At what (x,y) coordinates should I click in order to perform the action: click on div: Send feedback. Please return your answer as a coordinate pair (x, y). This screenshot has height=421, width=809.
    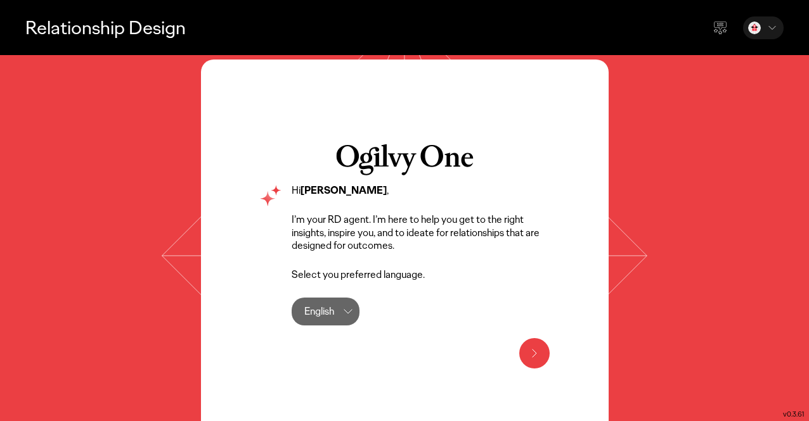
    Looking at the image, I should click on (720, 28).